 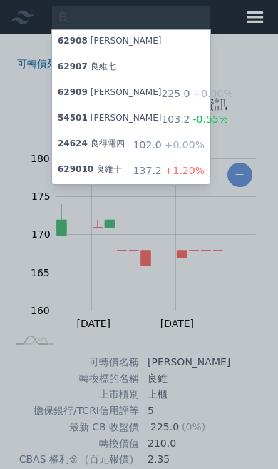 I want to click on span: 24624, so click(x=73, y=143).